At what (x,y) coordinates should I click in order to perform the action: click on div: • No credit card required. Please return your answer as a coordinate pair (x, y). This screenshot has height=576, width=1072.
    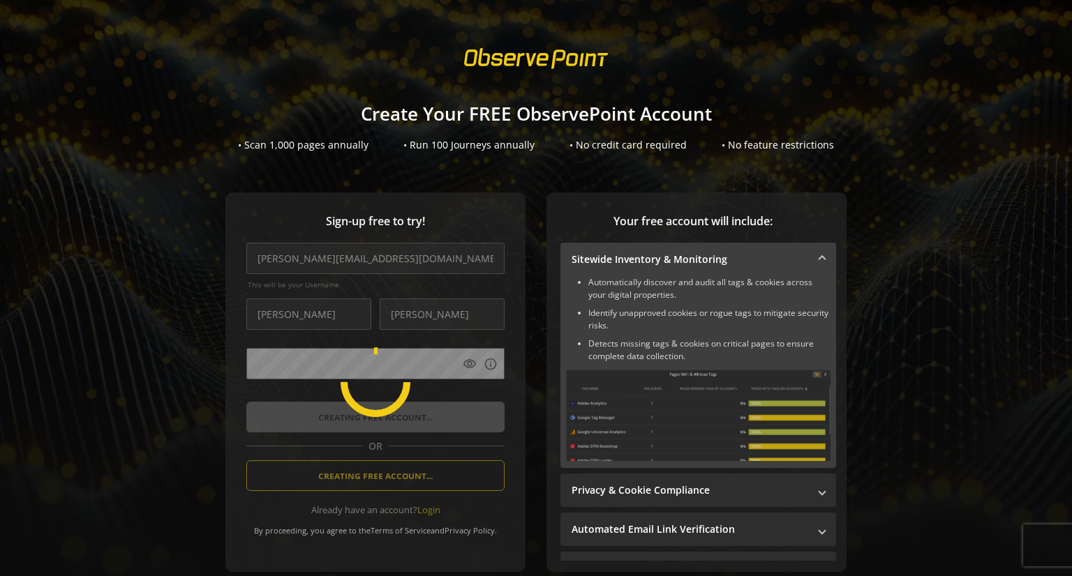
    Looking at the image, I should click on (628, 145).